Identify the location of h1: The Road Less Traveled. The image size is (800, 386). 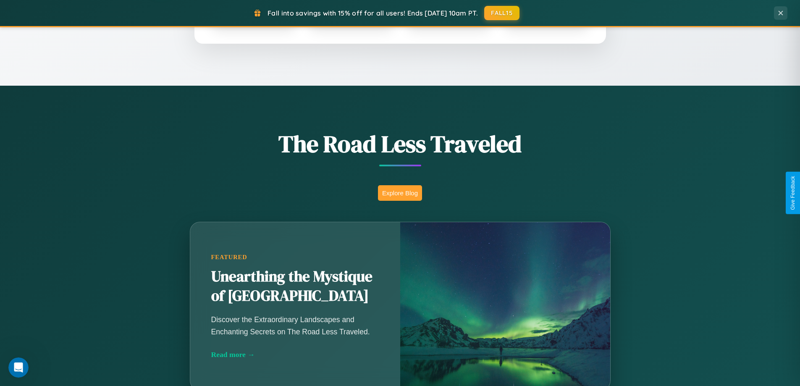
(400, 144).